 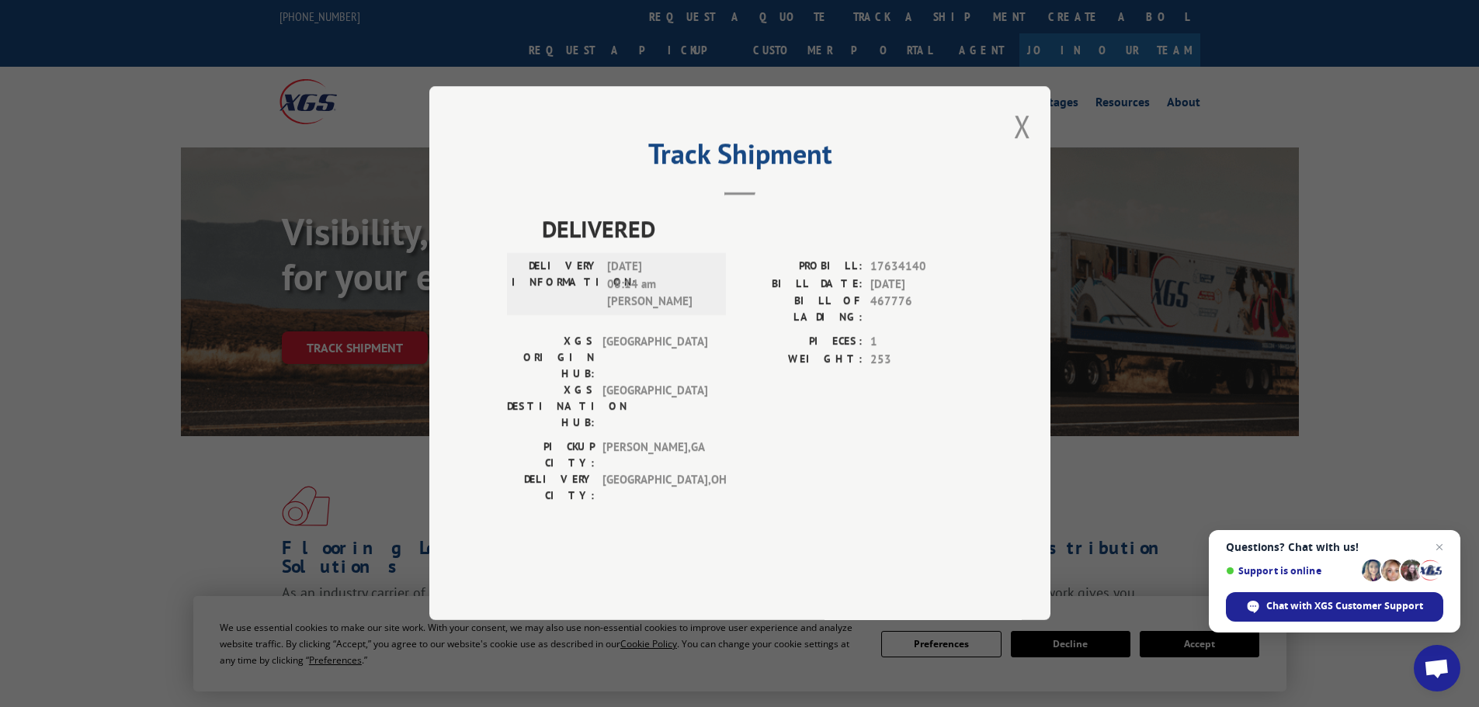 I want to click on label: BILL OF LADING:, so click(x=801, y=310).